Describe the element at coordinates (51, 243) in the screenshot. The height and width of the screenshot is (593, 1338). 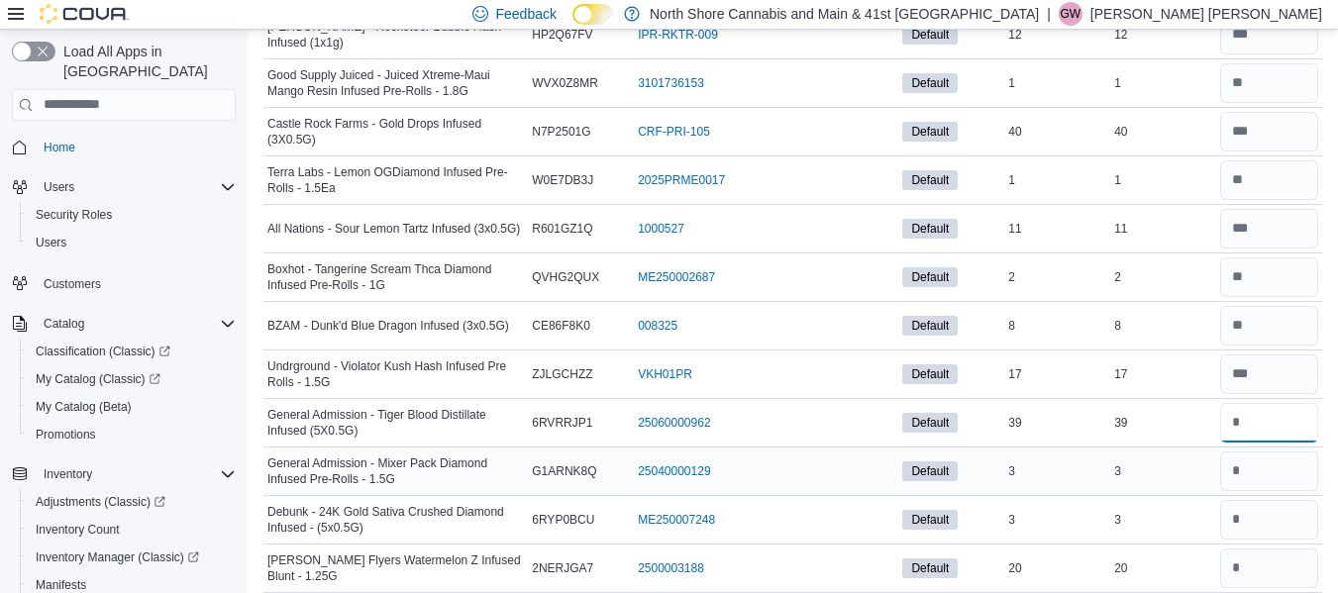
I see `a: Users` at that location.